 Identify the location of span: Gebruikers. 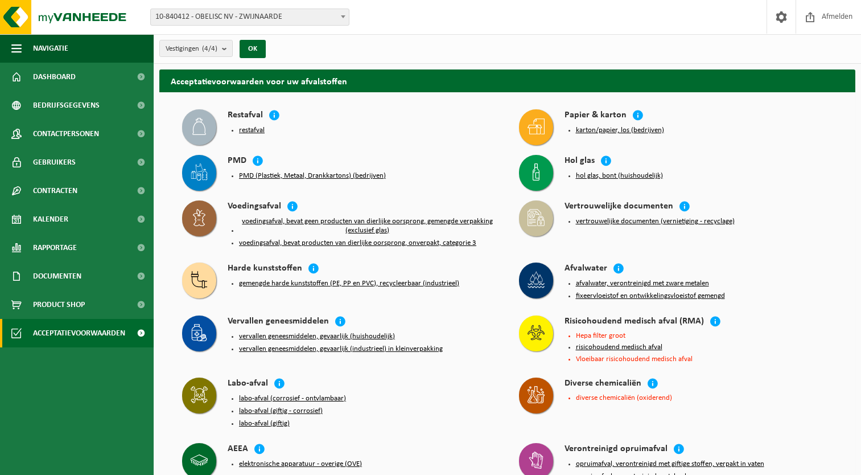
(54, 162).